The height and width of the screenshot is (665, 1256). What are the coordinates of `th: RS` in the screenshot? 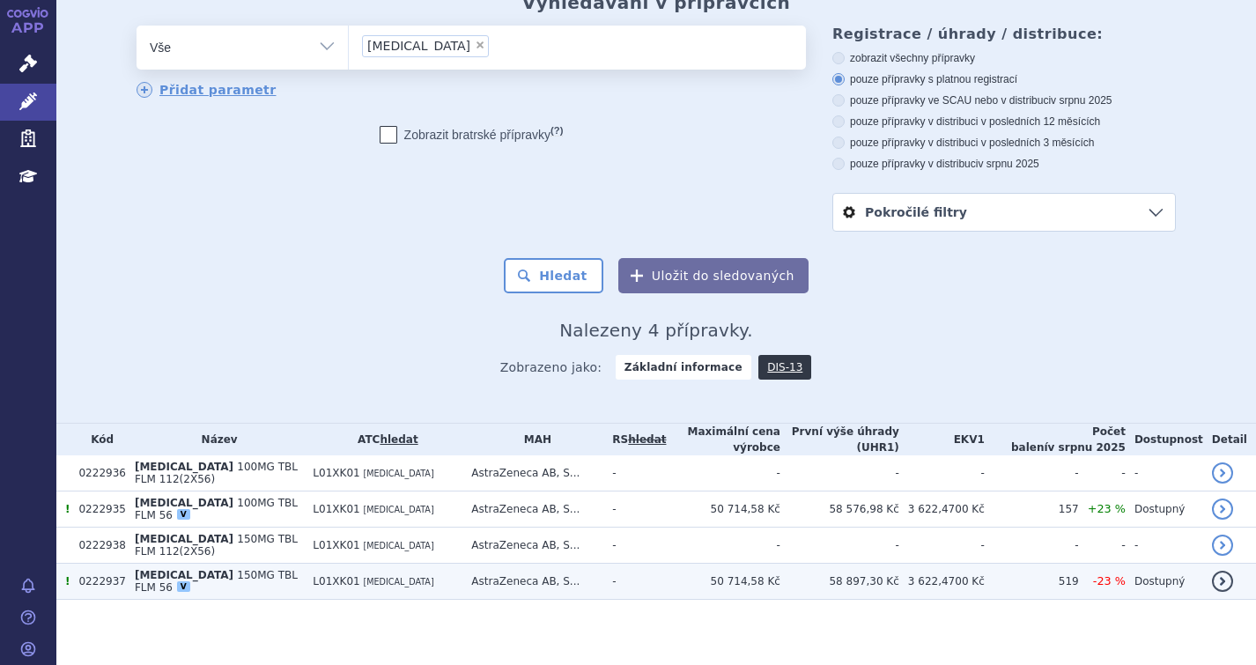 It's located at (634, 439).